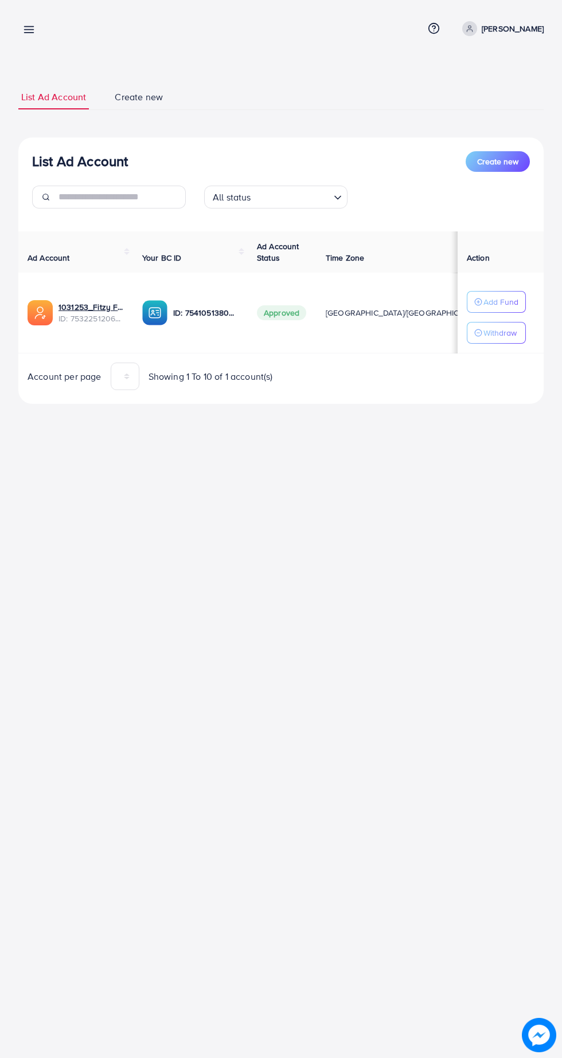  Describe the element at coordinates (496, 333) in the screenshot. I see `button: Withdraw` at that location.